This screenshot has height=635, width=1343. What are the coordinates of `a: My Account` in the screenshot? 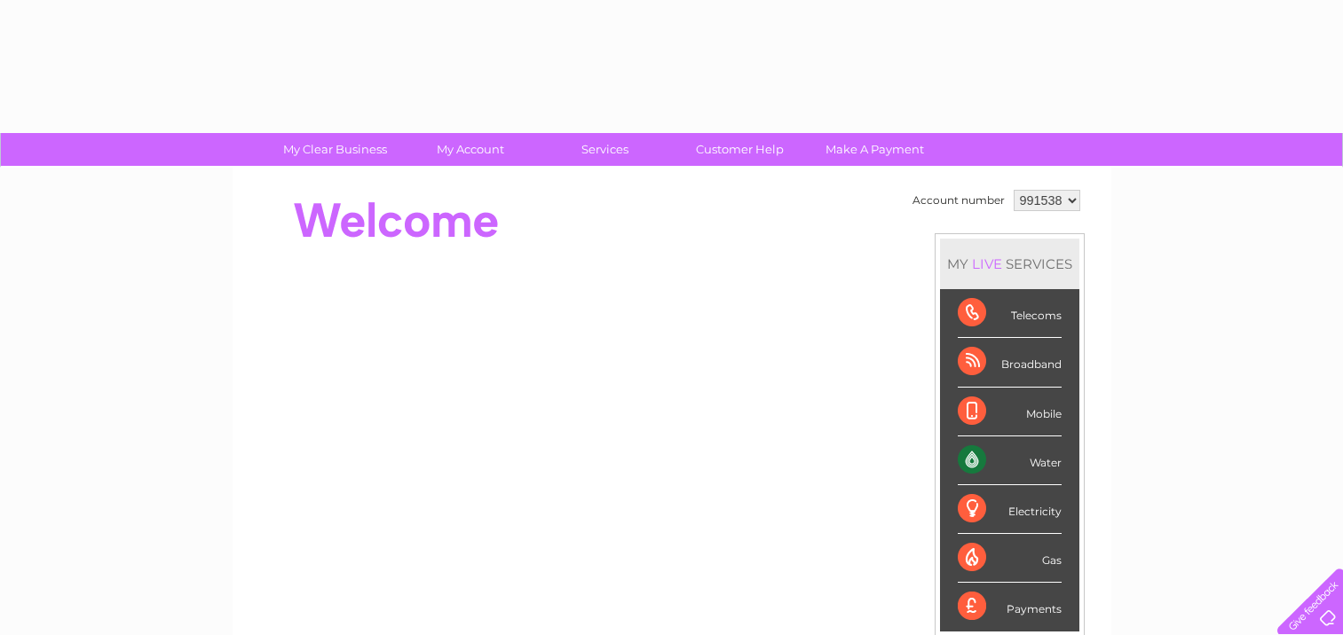 It's located at (469, 149).